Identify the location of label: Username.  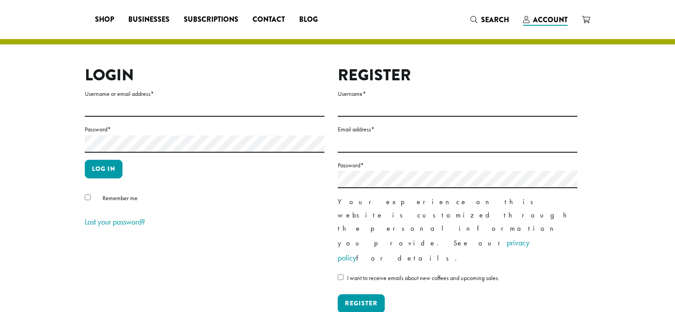
(457, 94).